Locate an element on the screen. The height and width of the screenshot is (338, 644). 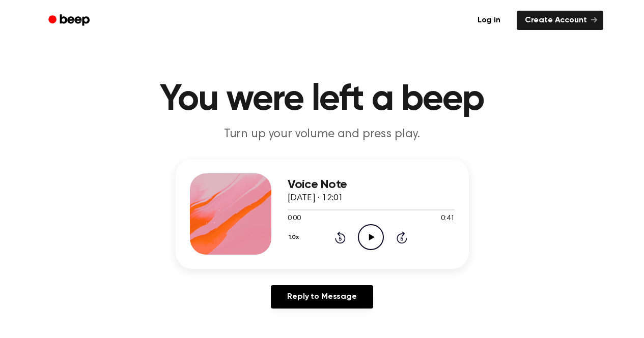
a: Beep is located at coordinates (70, 20).